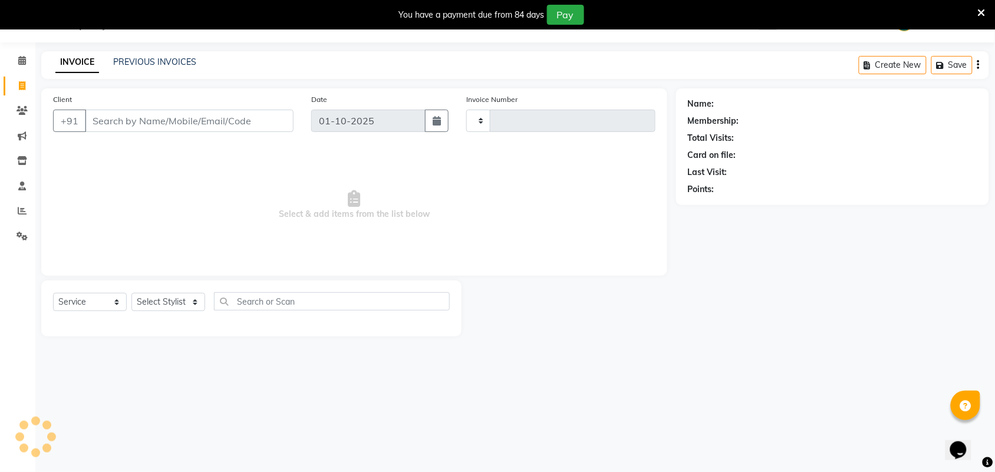  Describe the element at coordinates (189, 121) in the screenshot. I see `input: Search by Name/Mobile/Email/Code` at that location.